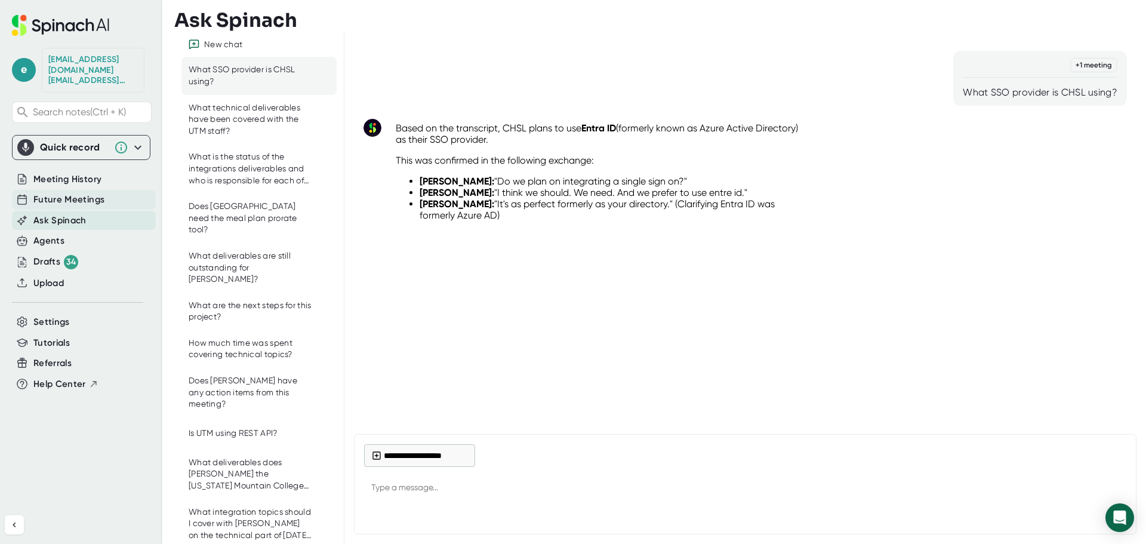 The height and width of the screenshot is (544, 1146). I want to click on span: Help Center, so click(60, 384).